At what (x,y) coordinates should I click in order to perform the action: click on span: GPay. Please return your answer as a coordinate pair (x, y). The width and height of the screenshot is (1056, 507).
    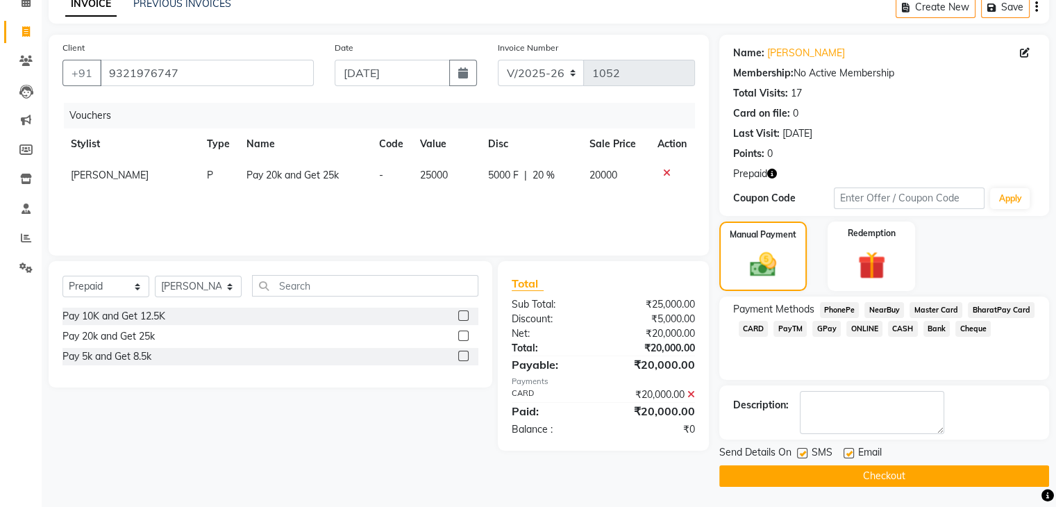
    Looking at the image, I should click on (826, 328).